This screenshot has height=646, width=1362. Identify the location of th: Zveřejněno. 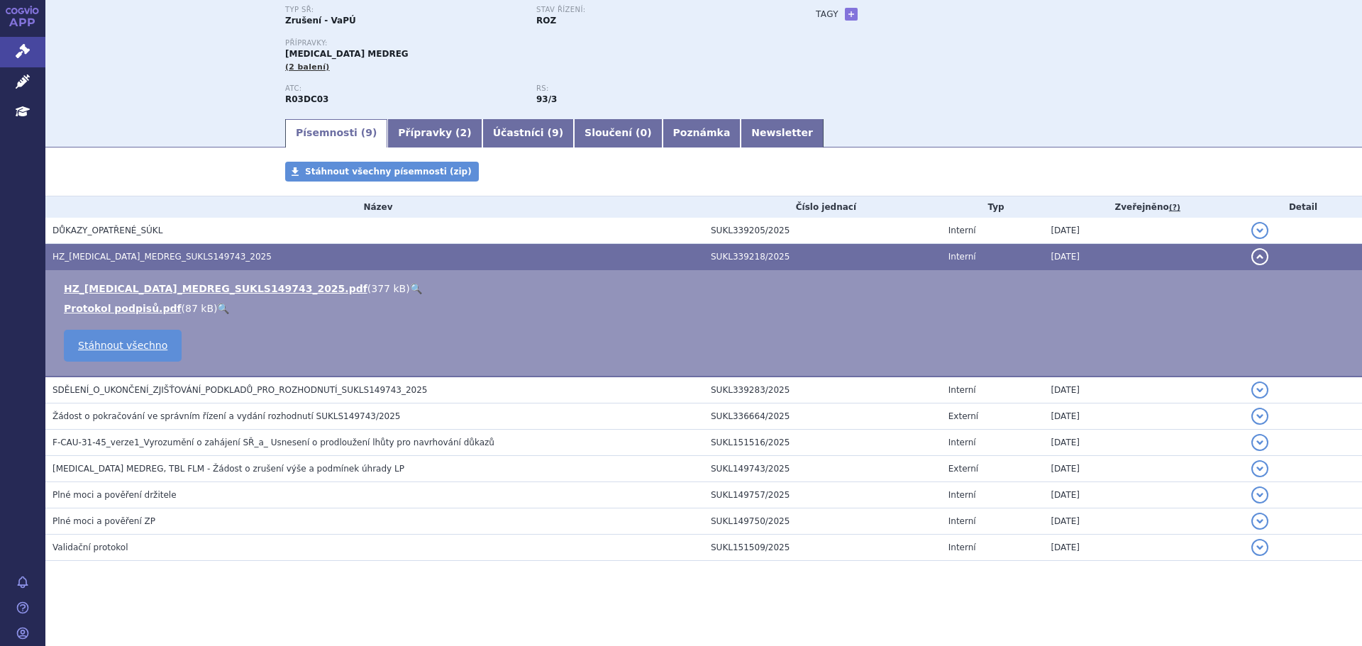
(1143, 207).